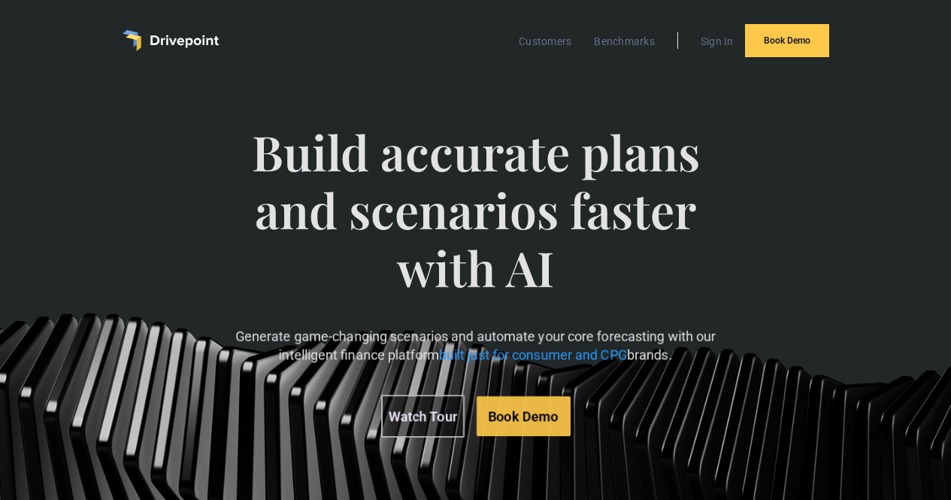 The image size is (951, 500). Describe the element at coordinates (624, 41) in the screenshot. I see `a: Benchmarks` at that location.